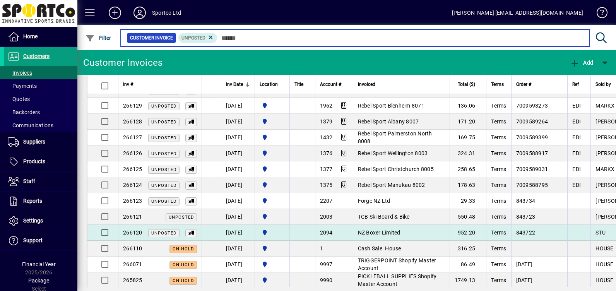 This screenshot has width=616, height=291. Describe the element at coordinates (605, 169) in the screenshot. I see `span: MARKX` at that location.